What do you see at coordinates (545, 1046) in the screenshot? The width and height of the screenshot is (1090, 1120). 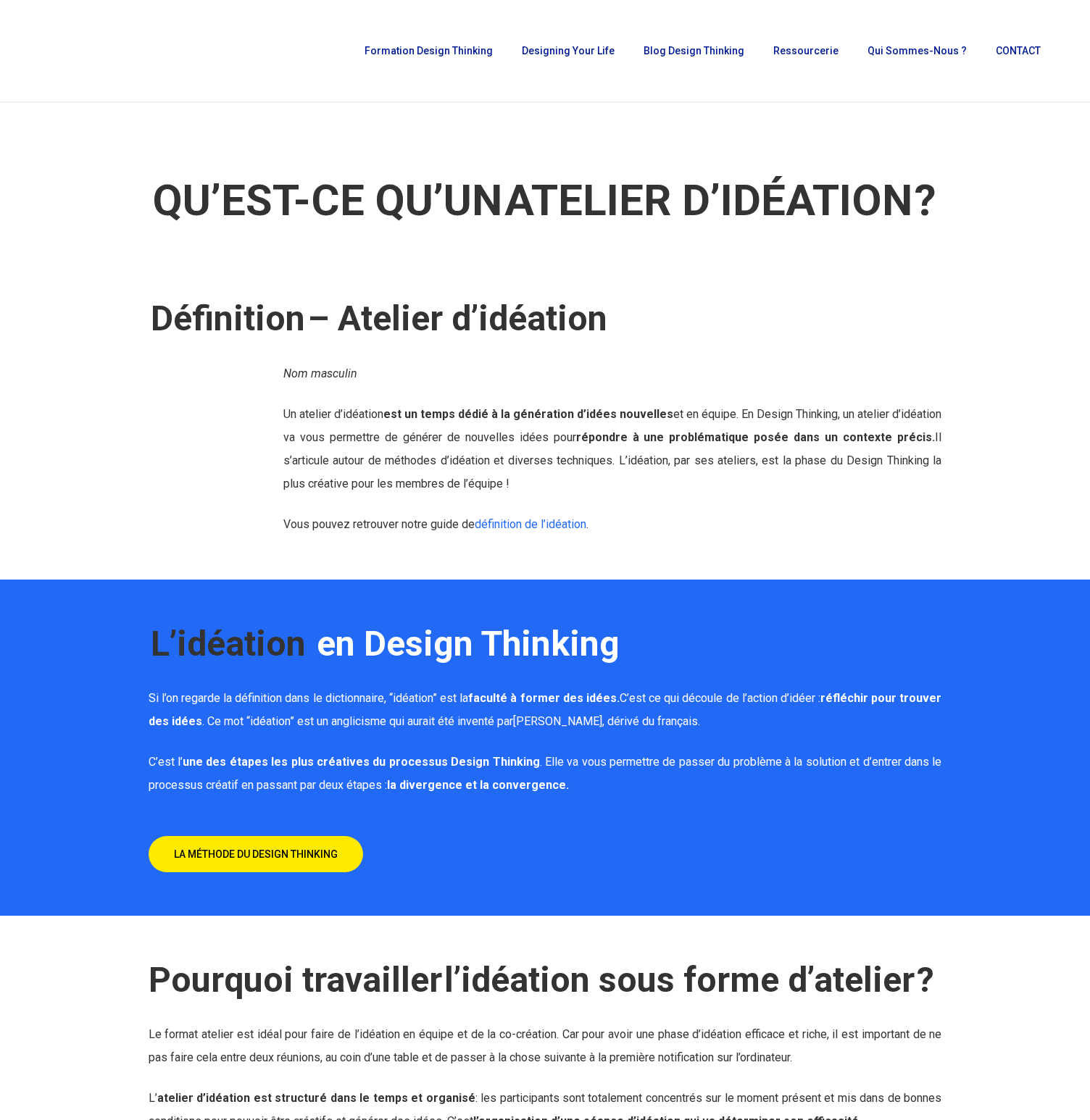 I see `span: Le format atelier est idéal pour faire de l’idéation en équipe et de la co-création. Car pour avo...` at bounding box center [545, 1046].